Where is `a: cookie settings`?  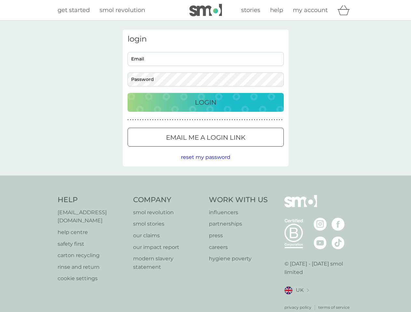 a: cookie settings is located at coordinates (92, 279).